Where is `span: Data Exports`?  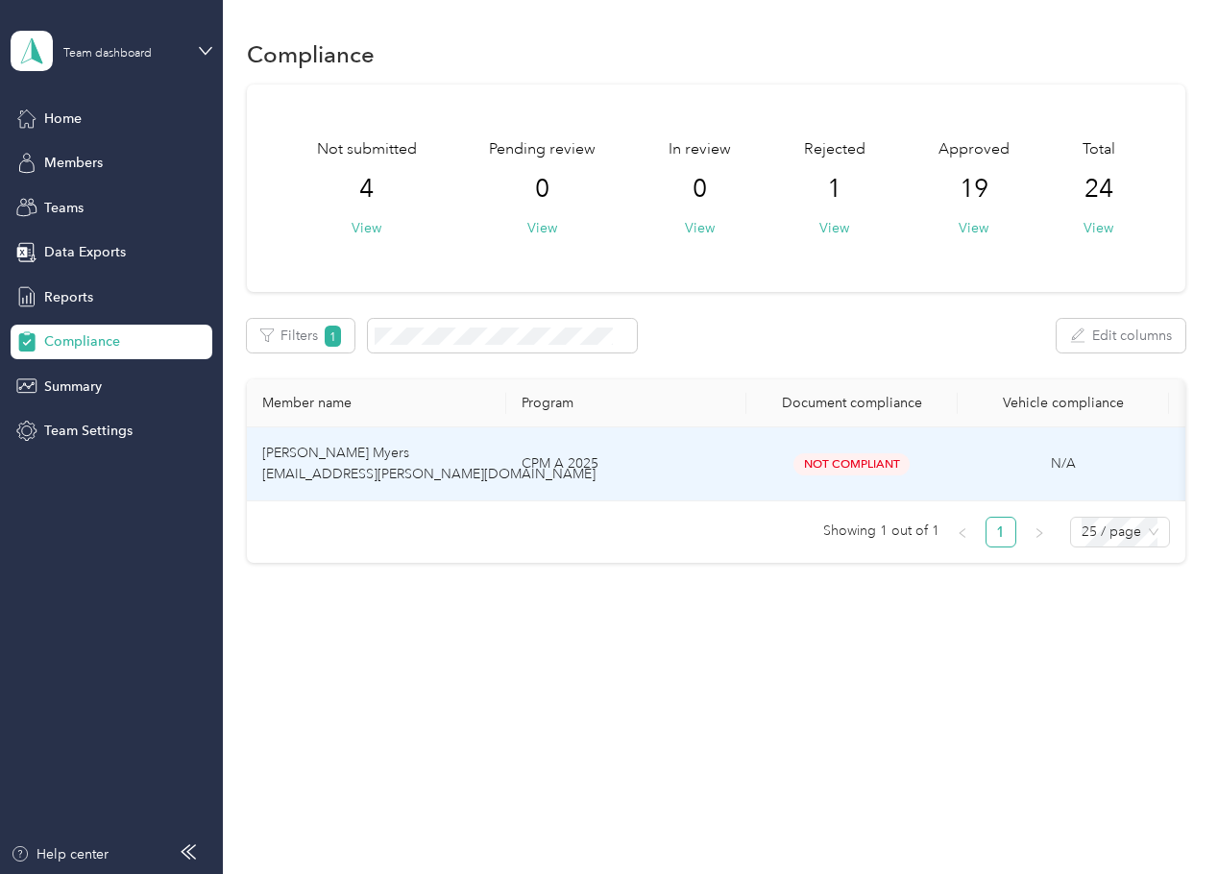
span: Data Exports is located at coordinates (85, 252).